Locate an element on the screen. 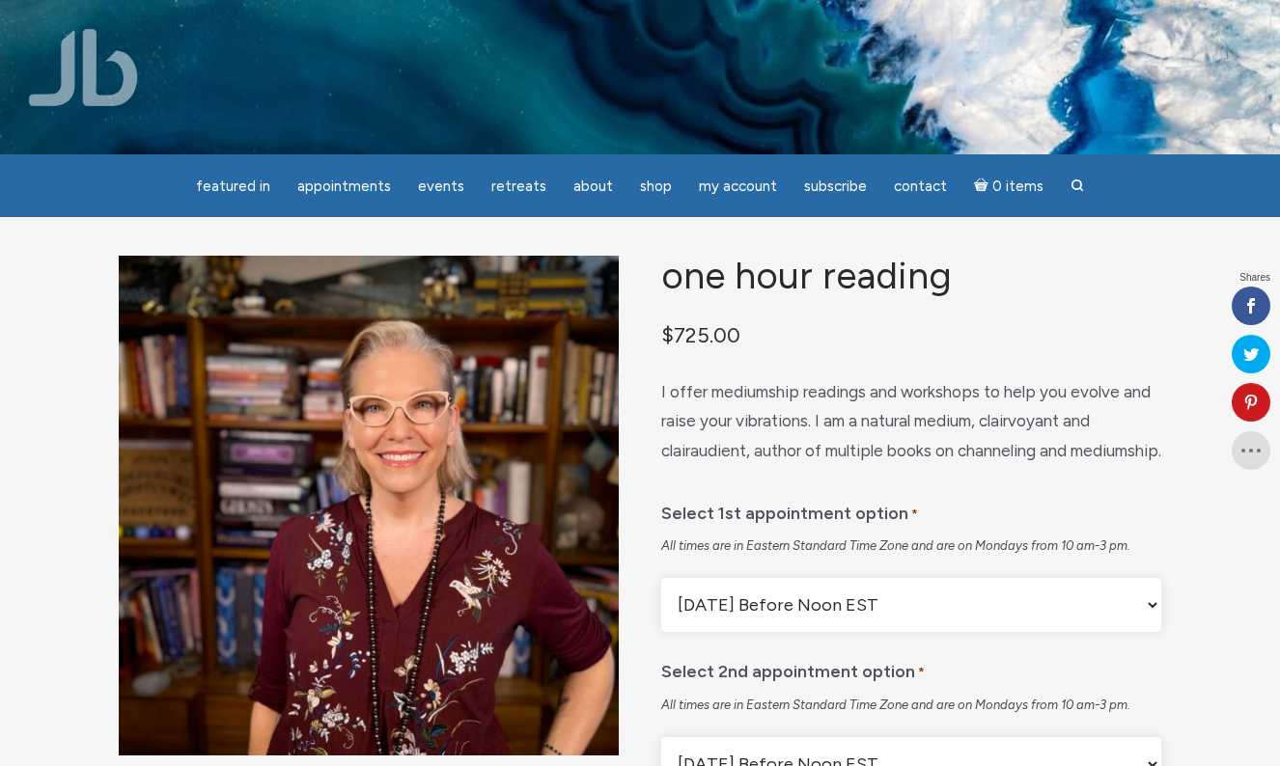 This screenshot has height=766, width=1280. a: Retreats is located at coordinates (518, 186).